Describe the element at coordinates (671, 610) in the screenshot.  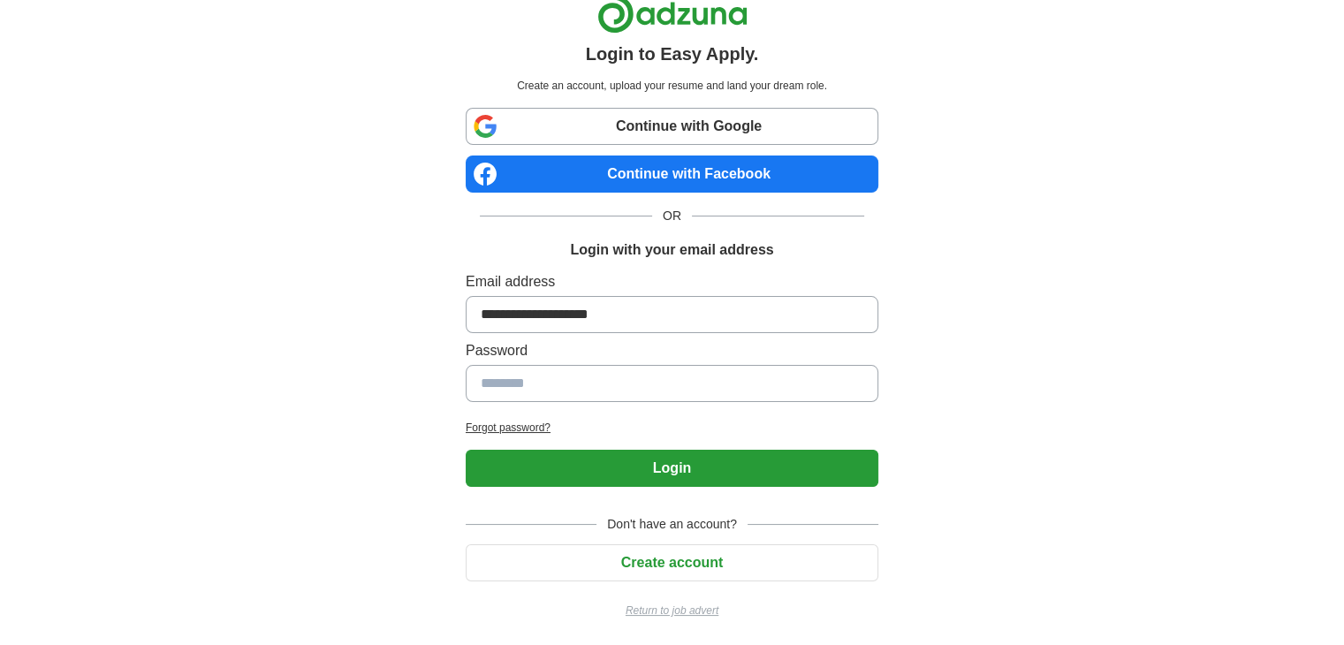
I see `a: Return to job advert` at that location.